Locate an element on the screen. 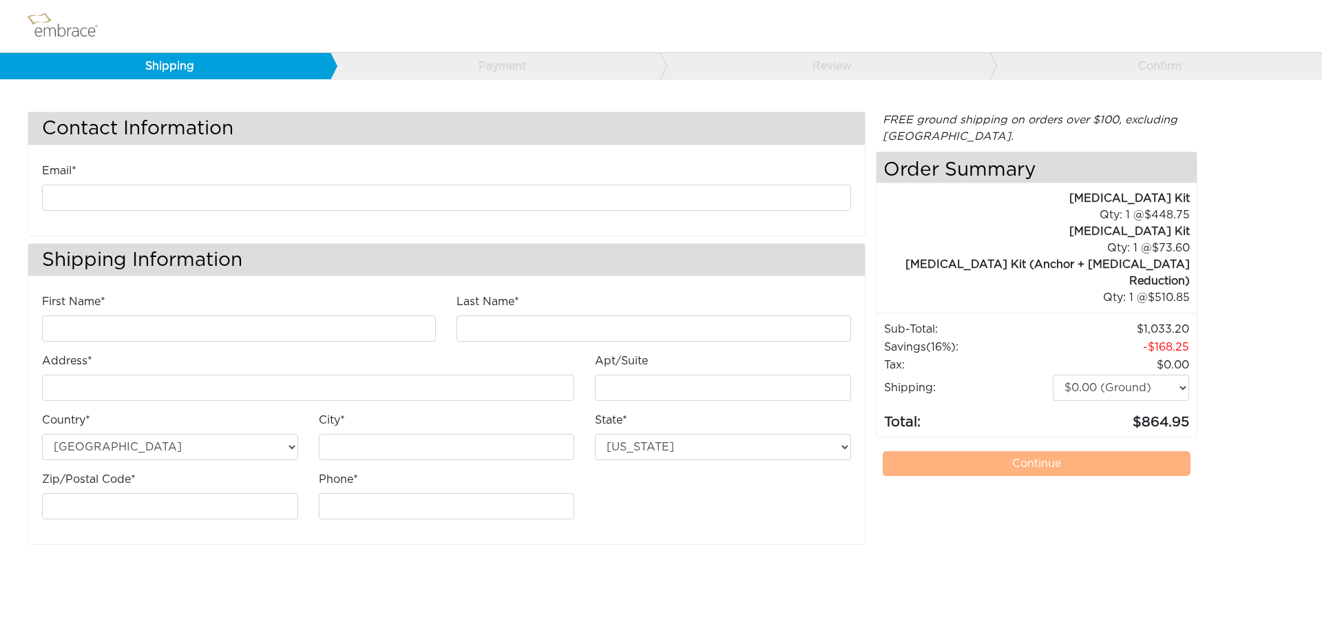 Image resolution: width=1322 pixels, height=633 pixels. label: Address* is located at coordinates (67, 361).